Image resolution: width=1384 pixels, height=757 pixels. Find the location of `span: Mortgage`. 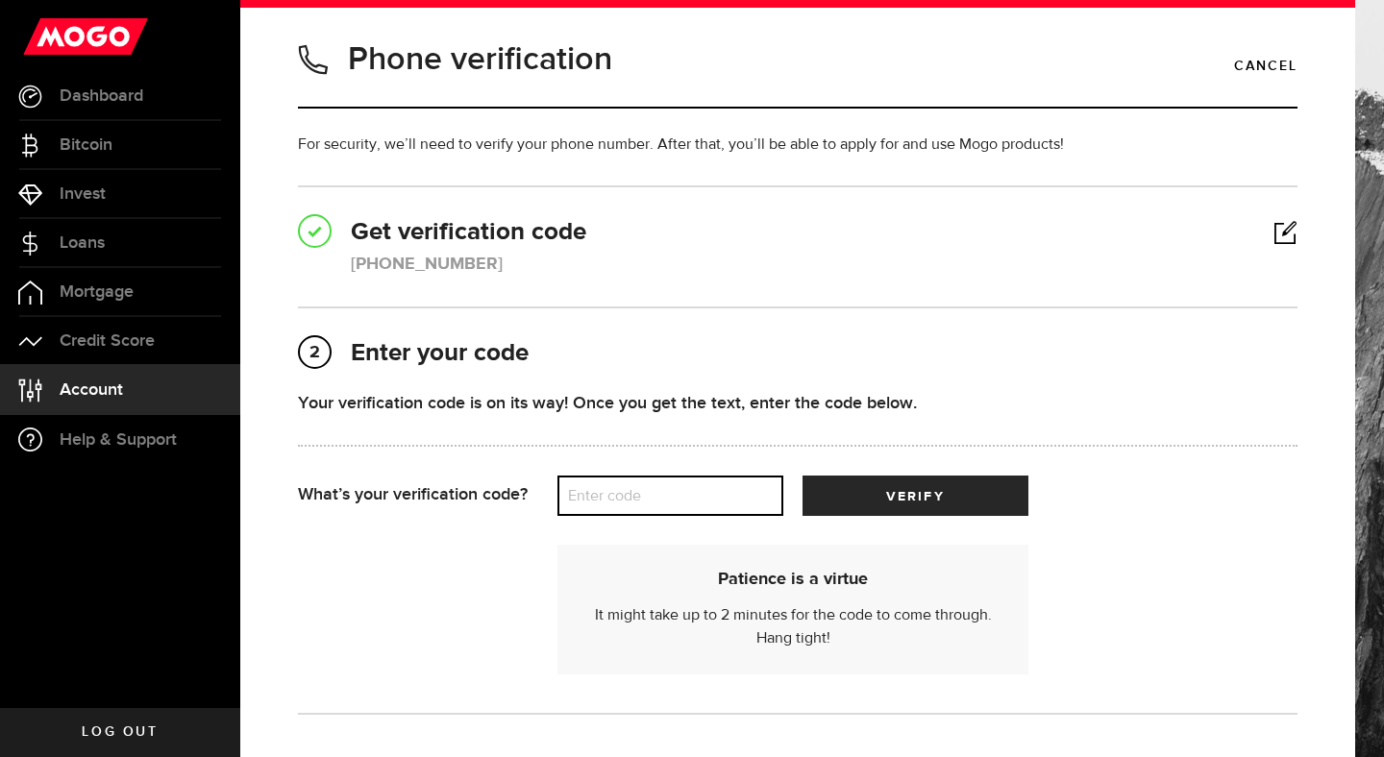

span: Mortgage is located at coordinates (96, 292).